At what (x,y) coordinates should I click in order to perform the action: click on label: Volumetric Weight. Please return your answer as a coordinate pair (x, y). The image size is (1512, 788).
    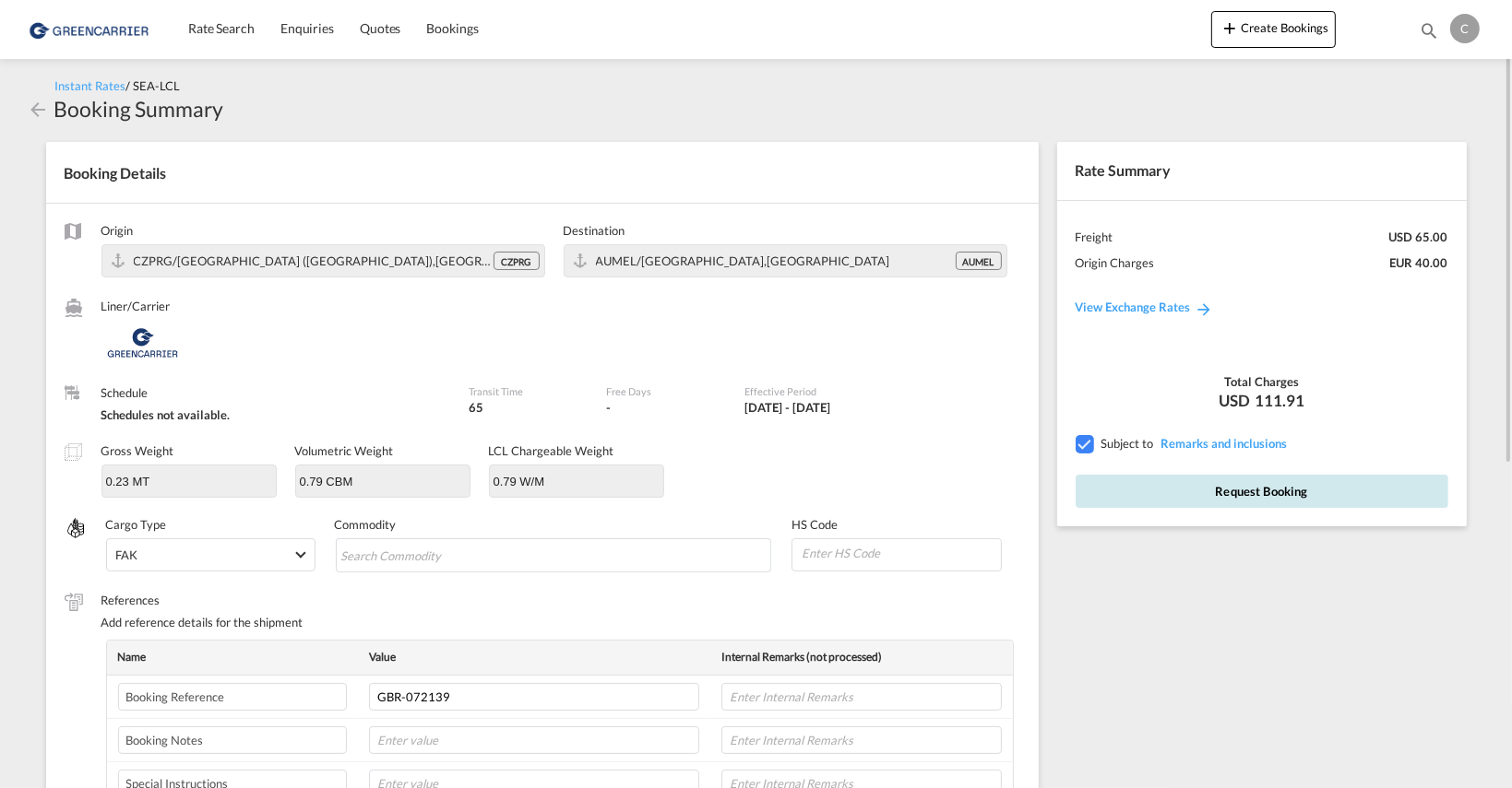
    Looking at the image, I should click on (344, 451).